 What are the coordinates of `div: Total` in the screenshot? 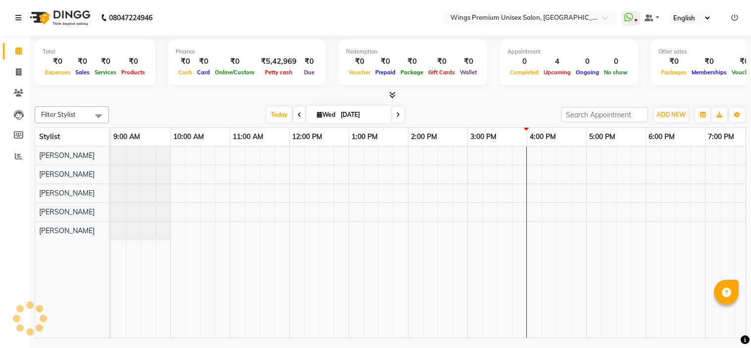 It's located at (95, 51).